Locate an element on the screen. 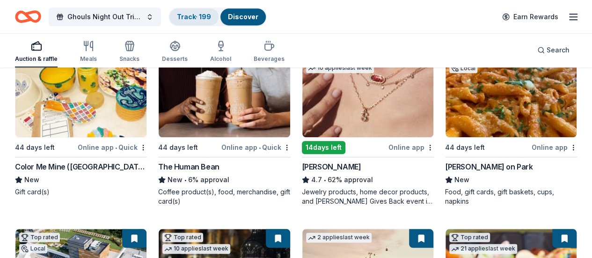 The width and height of the screenshot is (592, 258). img: Image for The Human Bean is located at coordinates (224, 93).